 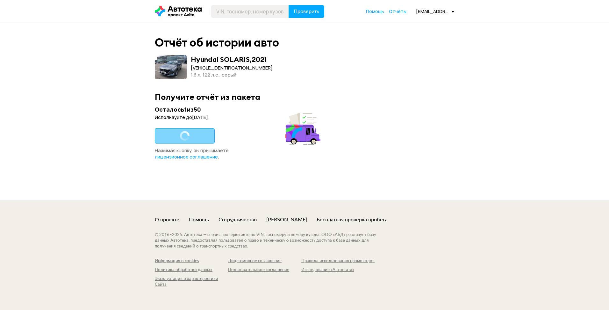 What do you see at coordinates (191, 270) in the screenshot?
I see `div: Политика обработки данных` at bounding box center [191, 270].